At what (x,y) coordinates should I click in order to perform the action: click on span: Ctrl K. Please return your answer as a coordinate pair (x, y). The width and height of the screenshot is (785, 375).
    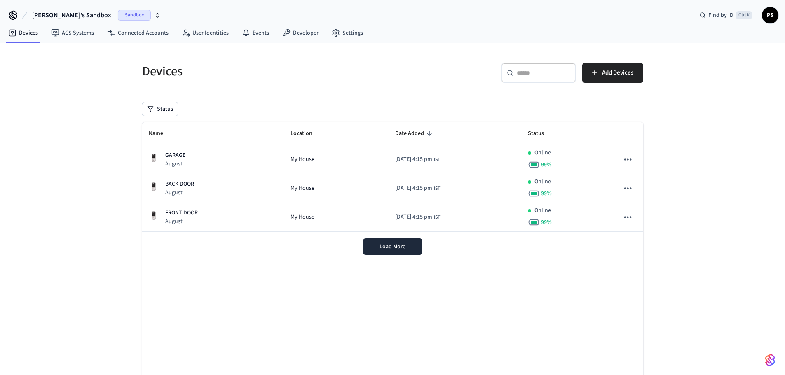
    Looking at the image, I should click on (744, 15).